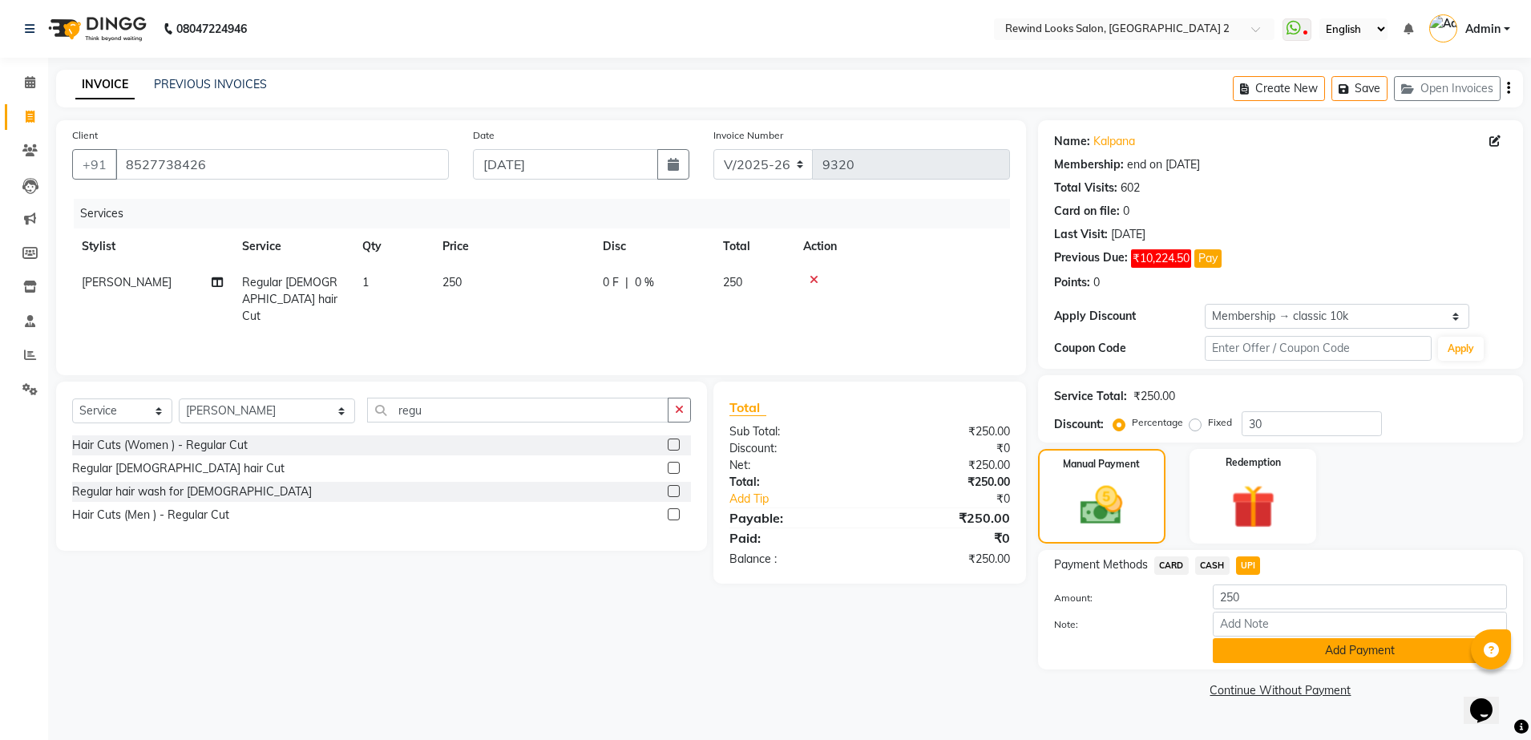 The width and height of the screenshot is (1531, 740). What do you see at coordinates (483, 135) in the screenshot?
I see `label: Date` at bounding box center [483, 135].